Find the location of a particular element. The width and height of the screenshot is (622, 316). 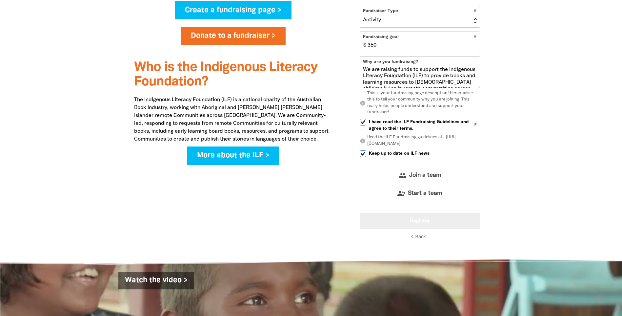

span: Who is the Indigenous Literacy Foundation? is located at coordinates (226, 74).